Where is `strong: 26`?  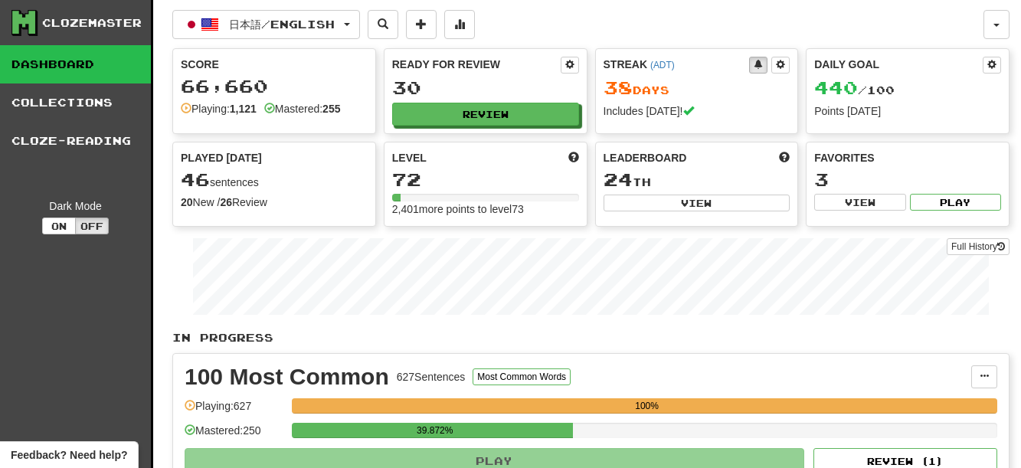 strong: 26 is located at coordinates (226, 202).